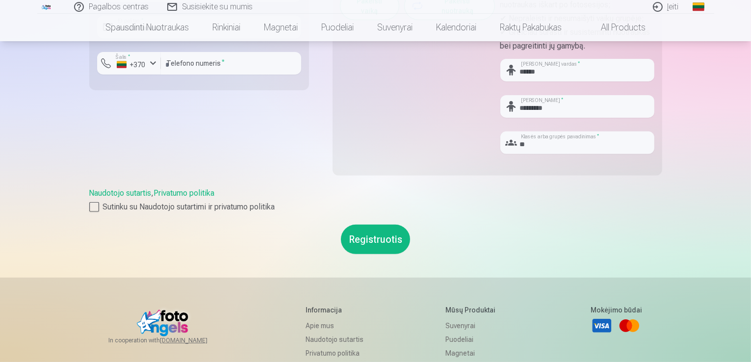 The width and height of the screenshot is (751, 362). I want to click on h5: Mūsų produktai, so click(481, 310).